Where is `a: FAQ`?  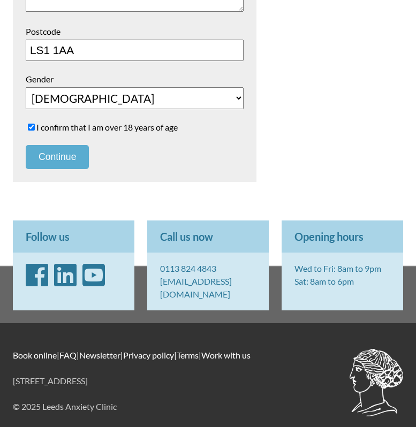 a: FAQ is located at coordinates (68, 355).